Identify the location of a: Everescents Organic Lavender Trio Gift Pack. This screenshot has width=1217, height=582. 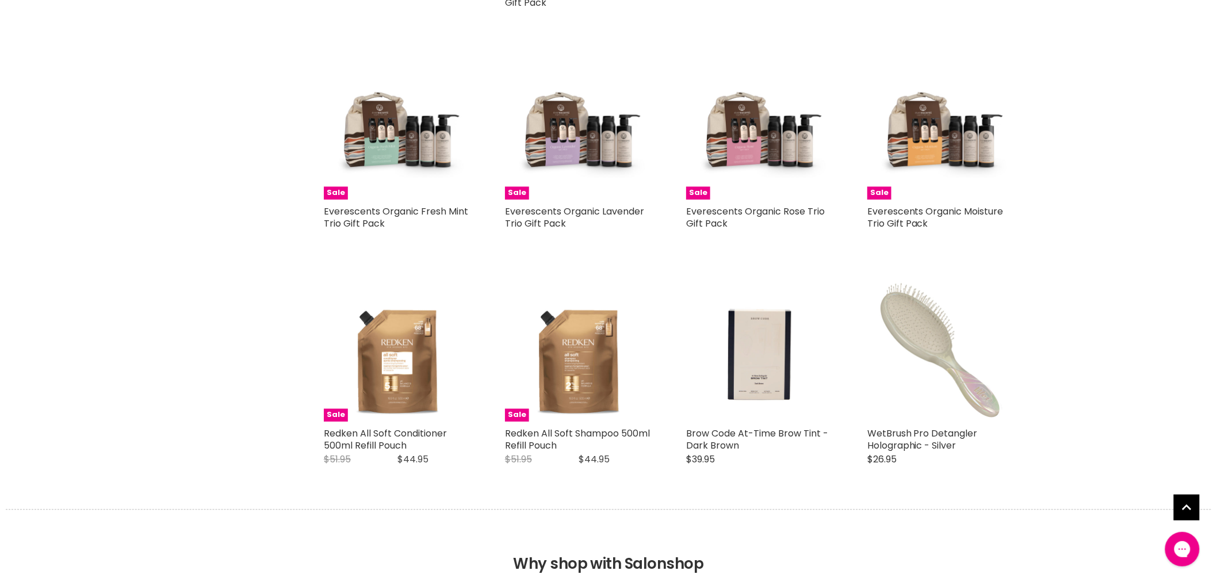
(575, 218).